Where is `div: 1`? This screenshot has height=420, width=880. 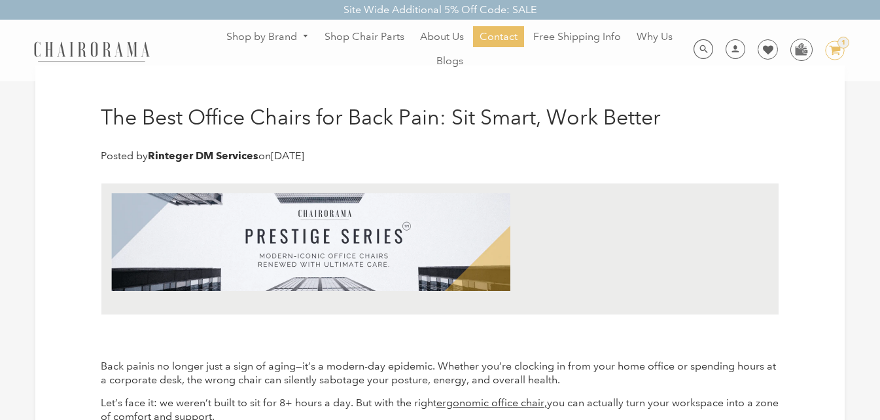 div: 1 is located at coordinates (844, 43).